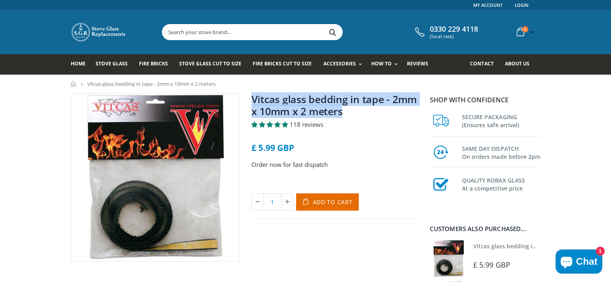  I want to click on span: 0, so click(525, 29).